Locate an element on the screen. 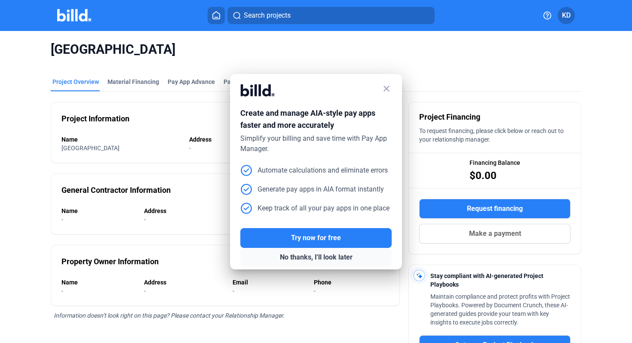 The image size is (632, 343). span: Pay App Manager is located at coordinates (248, 82).